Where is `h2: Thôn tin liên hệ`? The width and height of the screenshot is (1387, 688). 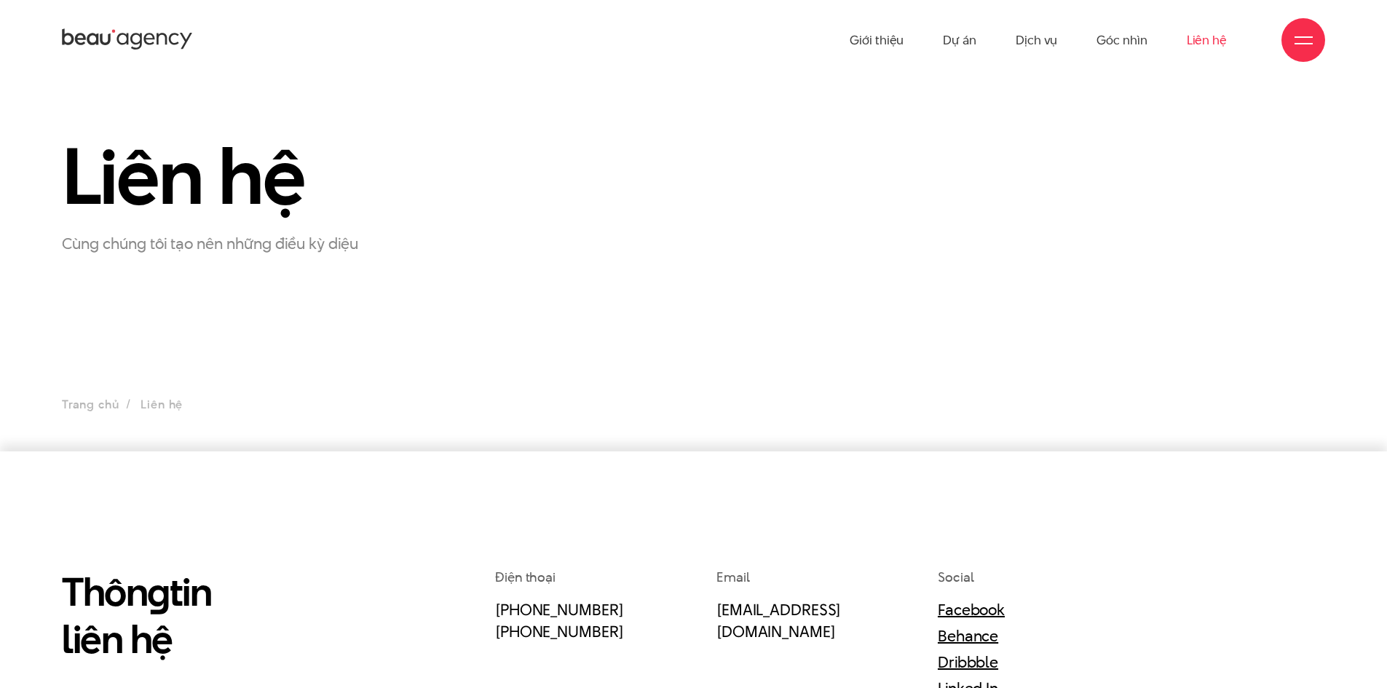 h2: Thôn tin liên hệ is located at coordinates (206, 615).